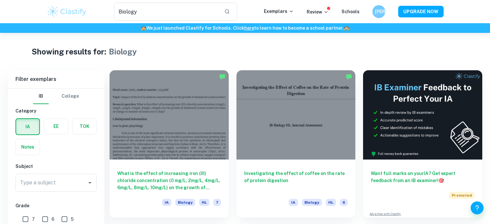 This screenshot has width=490, height=224. What do you see at coordinates (67, 12) in the screenshot?
I see `img: Clastify logo` at bounding box center [67, 12].